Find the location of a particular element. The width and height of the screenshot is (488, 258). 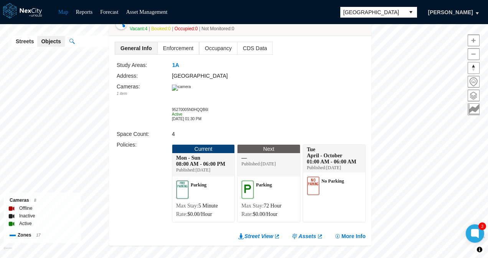

label: Active is located at coordinates (25, 224).